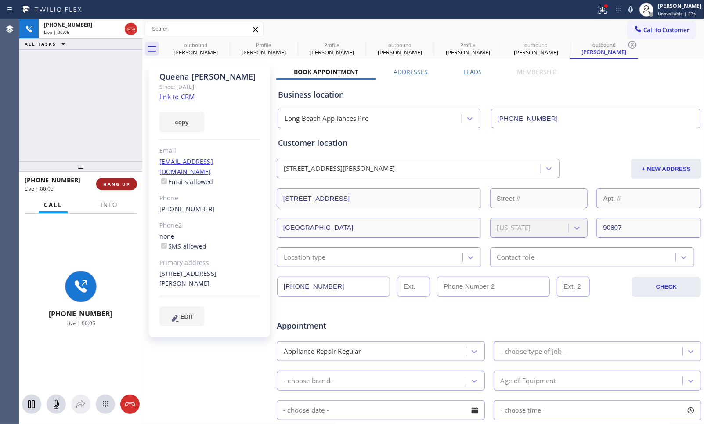  I want to click on input: Ext. 2, so click(573, 286).